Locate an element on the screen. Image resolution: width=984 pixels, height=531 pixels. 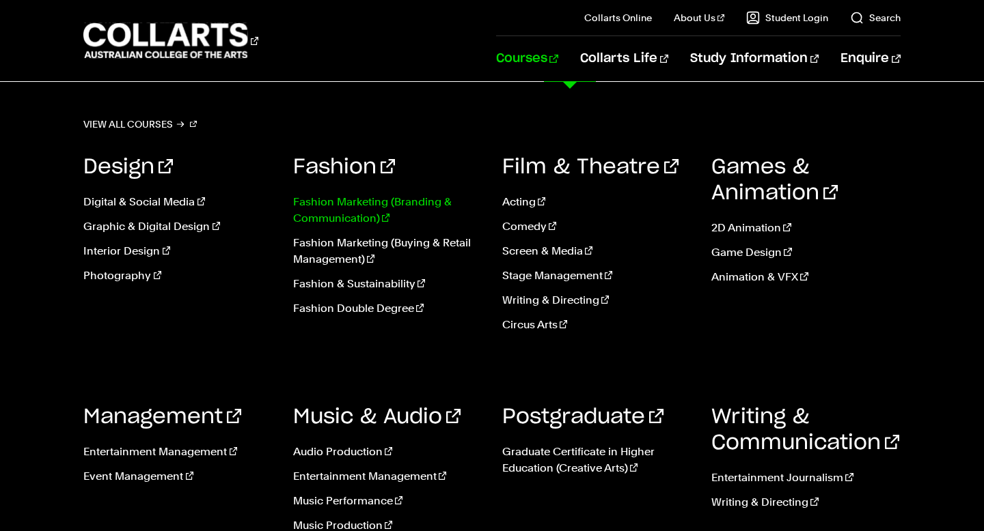
a: Study Information is located at coordinates (754, 59).